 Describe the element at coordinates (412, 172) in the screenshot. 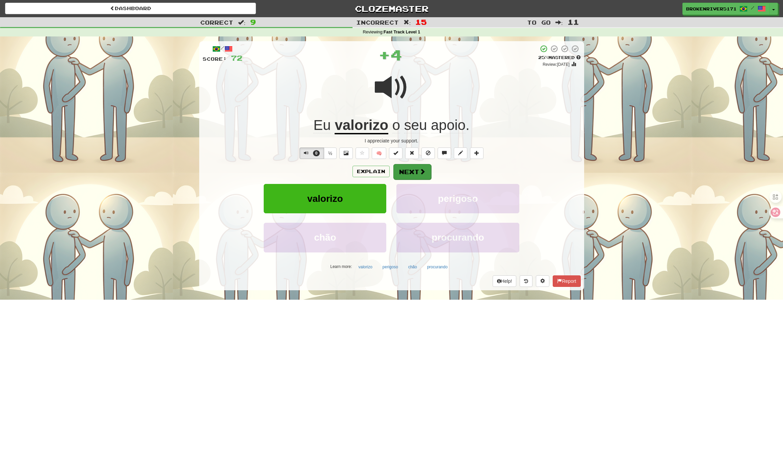

I see `button: Next` at that location.